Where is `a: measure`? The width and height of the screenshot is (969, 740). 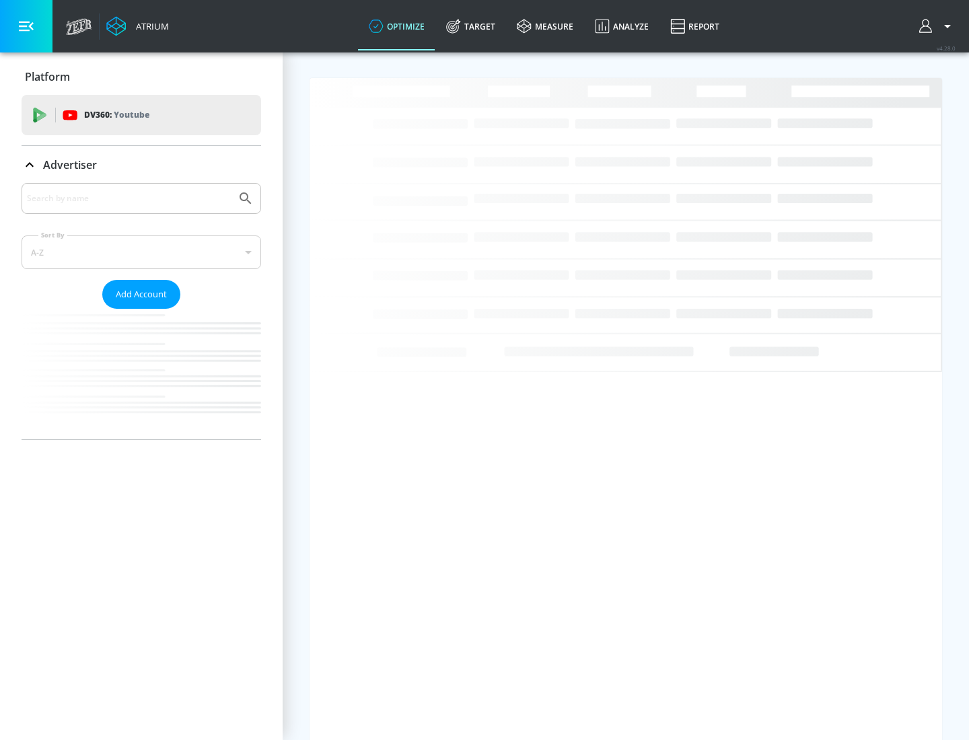 a: measure is located at coordinates (545, 26).